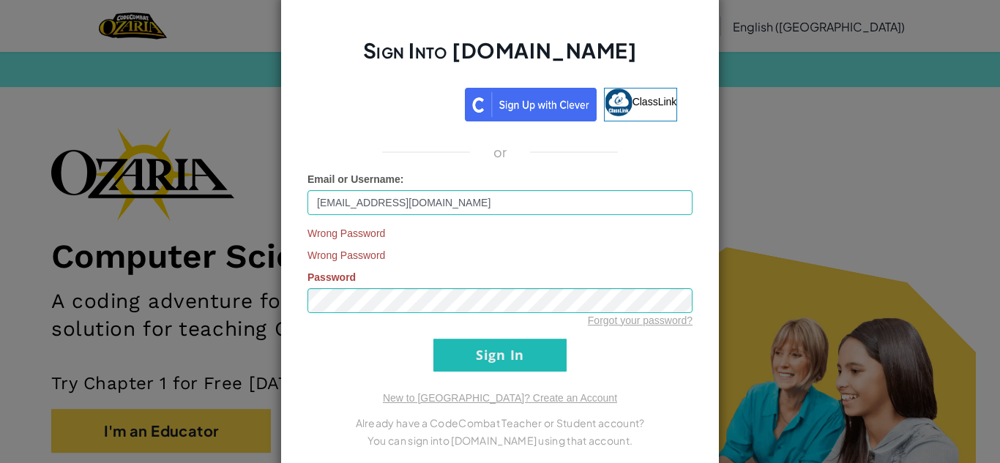 The width and height of the screenshot is (1000, 463). What do you see at coordinates (618, 102) in the screenshot?
I see `img: classlink-logo-small.png` at bounding box center [618, 102].